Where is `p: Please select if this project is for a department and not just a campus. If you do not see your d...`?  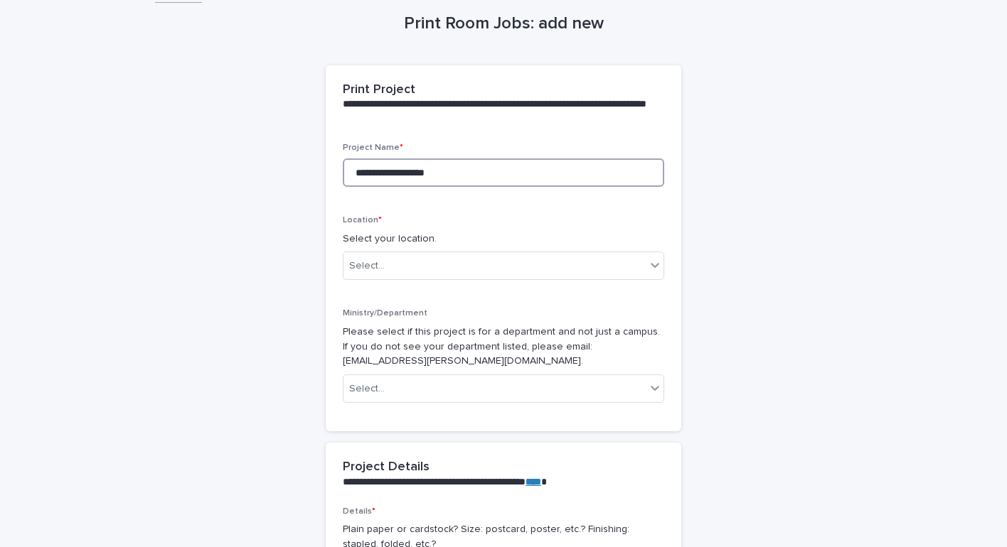
p: Please select if this project is for a department and not just a campus. If you do not see your d... is located at coordinates (503, 347).